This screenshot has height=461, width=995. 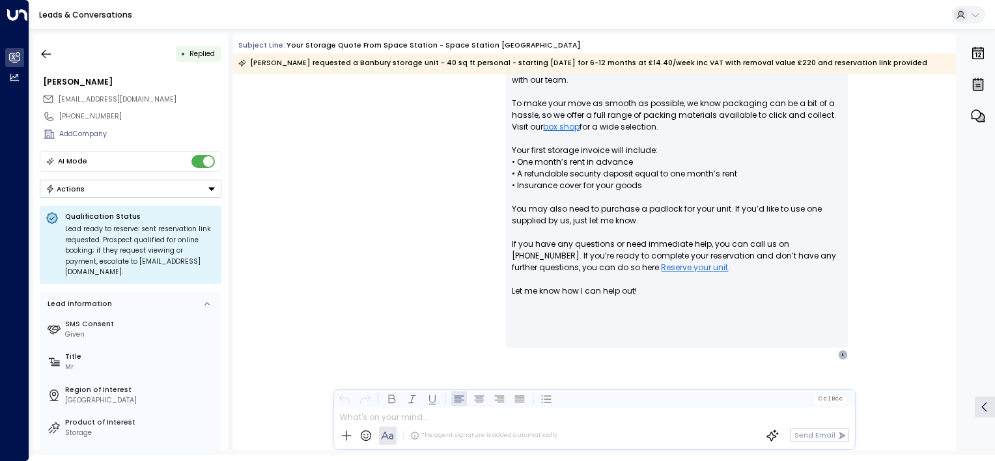 What do you see at coordinates (141, 433) in the screenshot?
I see `div: Storage` at bounding box center [141, 433].